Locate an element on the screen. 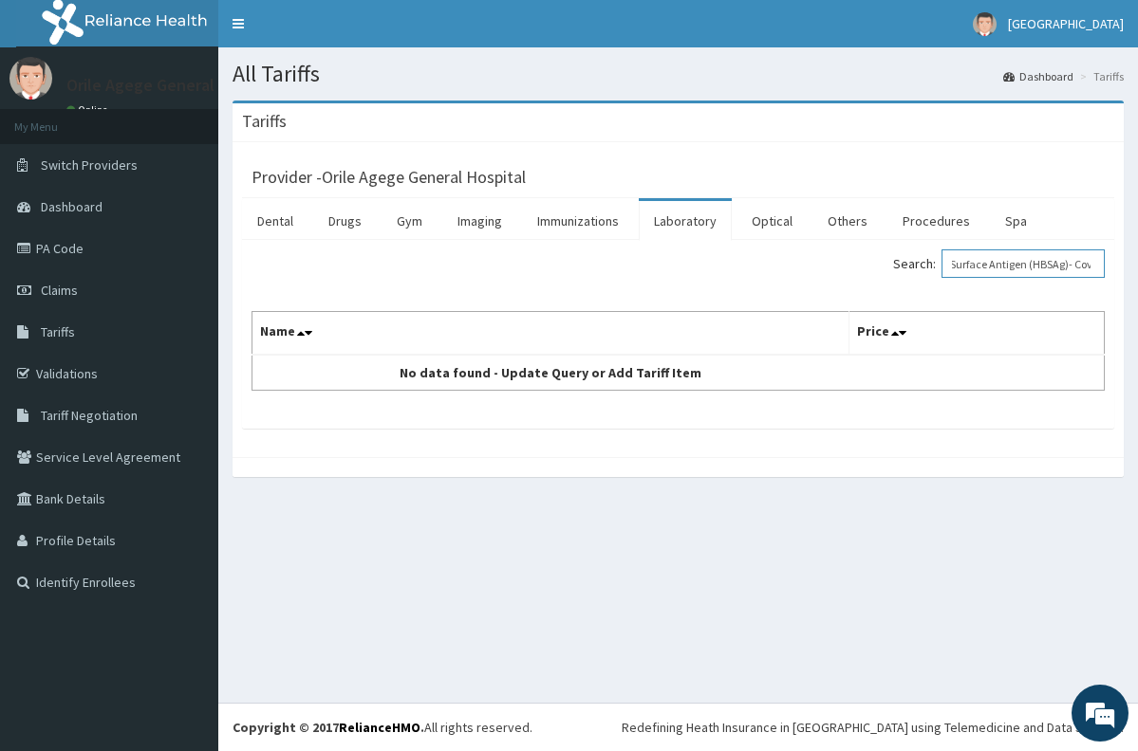  label: Search: is located at coordinates (998, 264).